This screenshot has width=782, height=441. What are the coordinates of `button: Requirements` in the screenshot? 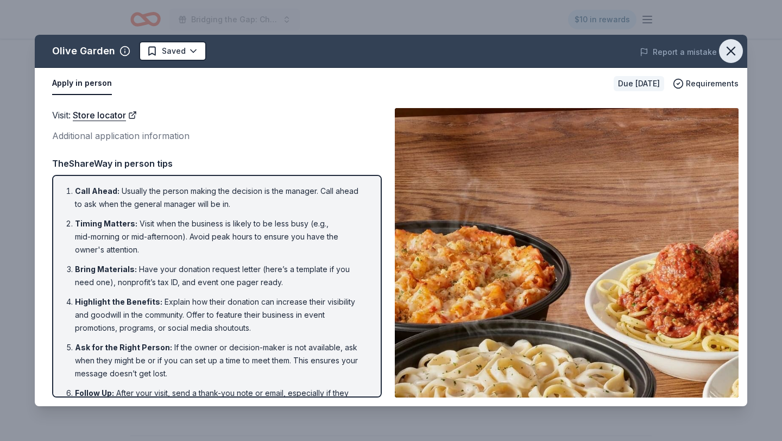 It's located at (705, 84).